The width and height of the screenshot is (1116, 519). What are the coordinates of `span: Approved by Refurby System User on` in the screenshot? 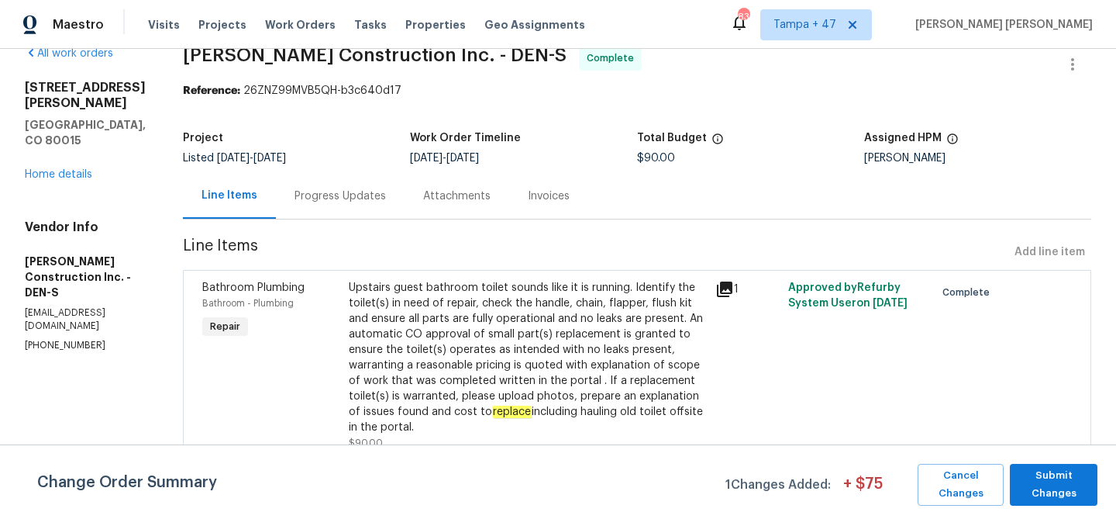 It's located at (848, 295).